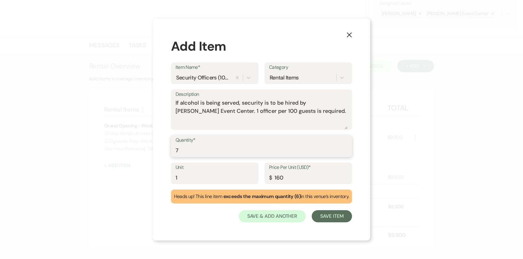 The image size is (523, 259). What do you see at coordinates (203, 77) in the screenshot?
I see `div: Security Officers (100 - 220 Guests)` at bounding box center [203, 77].